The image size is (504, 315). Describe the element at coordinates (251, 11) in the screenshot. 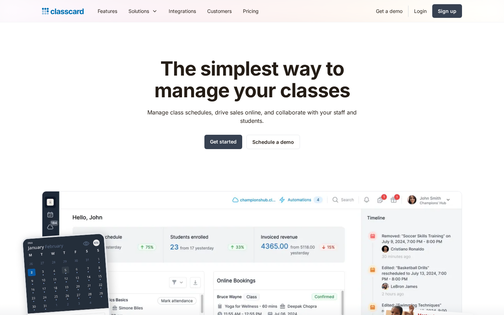

I see `a: Pricing` at that location.